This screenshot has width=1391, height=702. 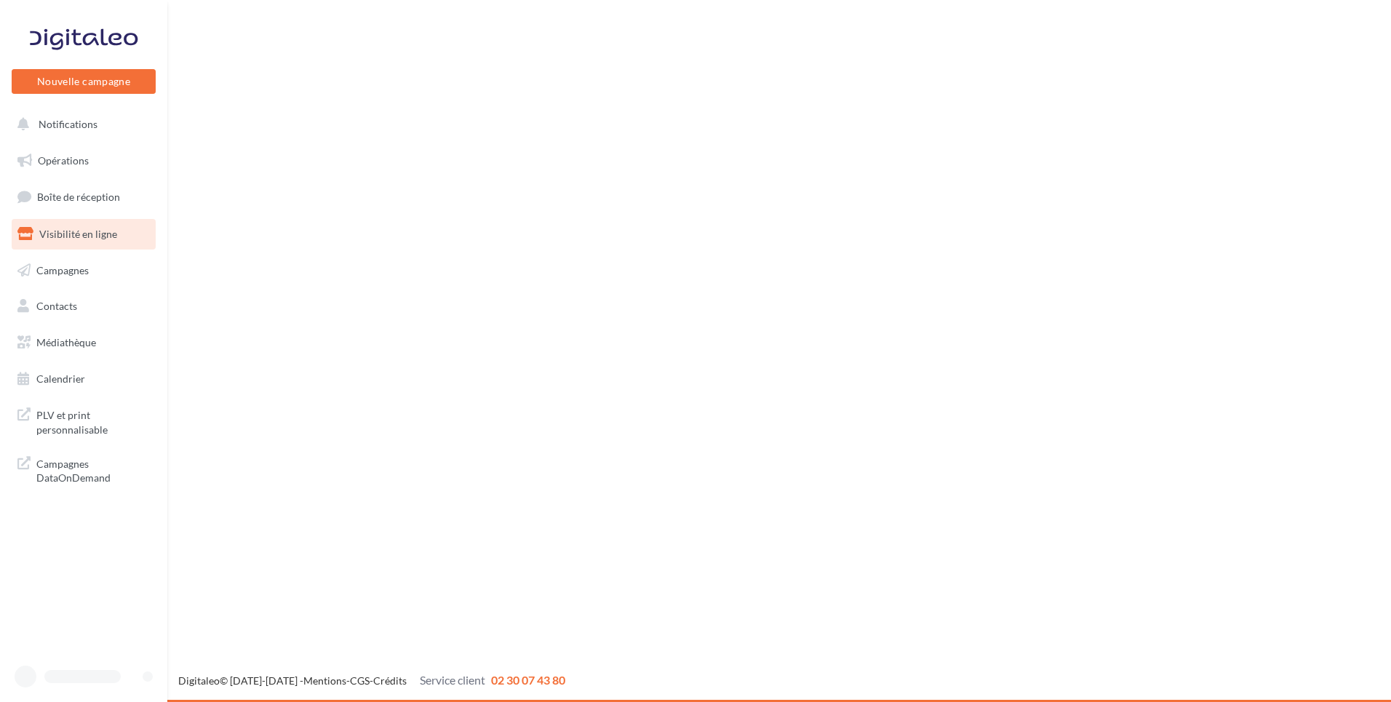 What do you see at coordinates (528, 680) in the screenshot?
I see `span: 02 30 07 43 80` at bounding box center [528, 680].